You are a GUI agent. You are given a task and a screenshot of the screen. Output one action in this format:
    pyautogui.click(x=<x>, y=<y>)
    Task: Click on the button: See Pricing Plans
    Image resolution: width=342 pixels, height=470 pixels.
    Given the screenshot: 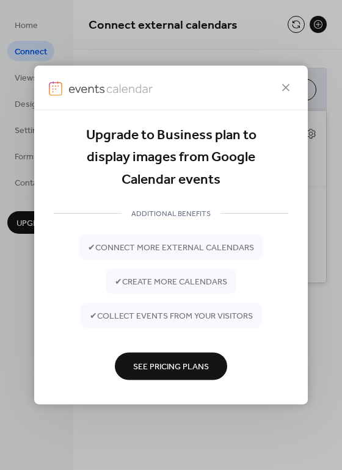 What is the action you would take?
    pyautogui.click(x=171, y=366)
    